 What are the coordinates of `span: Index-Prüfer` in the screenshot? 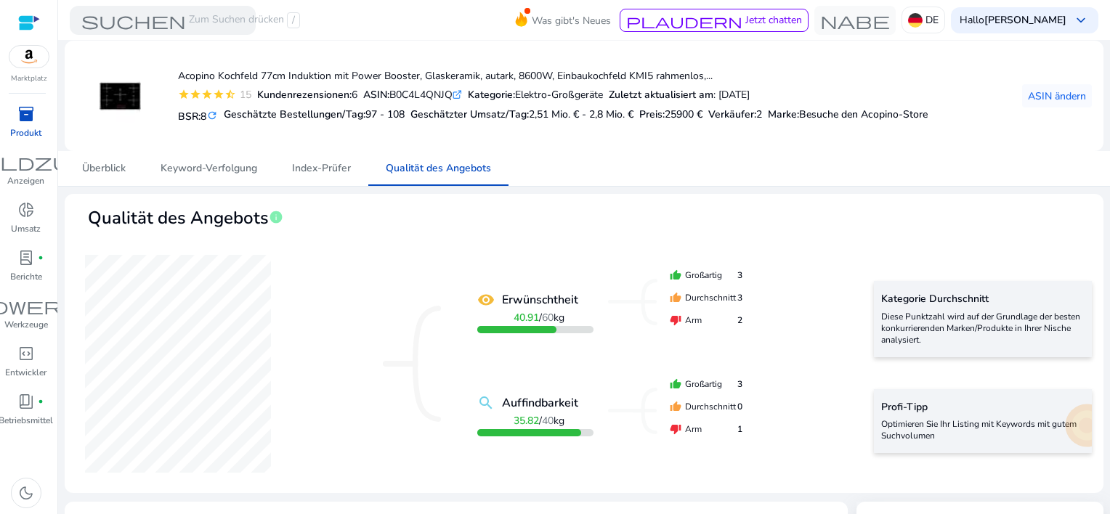 It's located at (321, 168).